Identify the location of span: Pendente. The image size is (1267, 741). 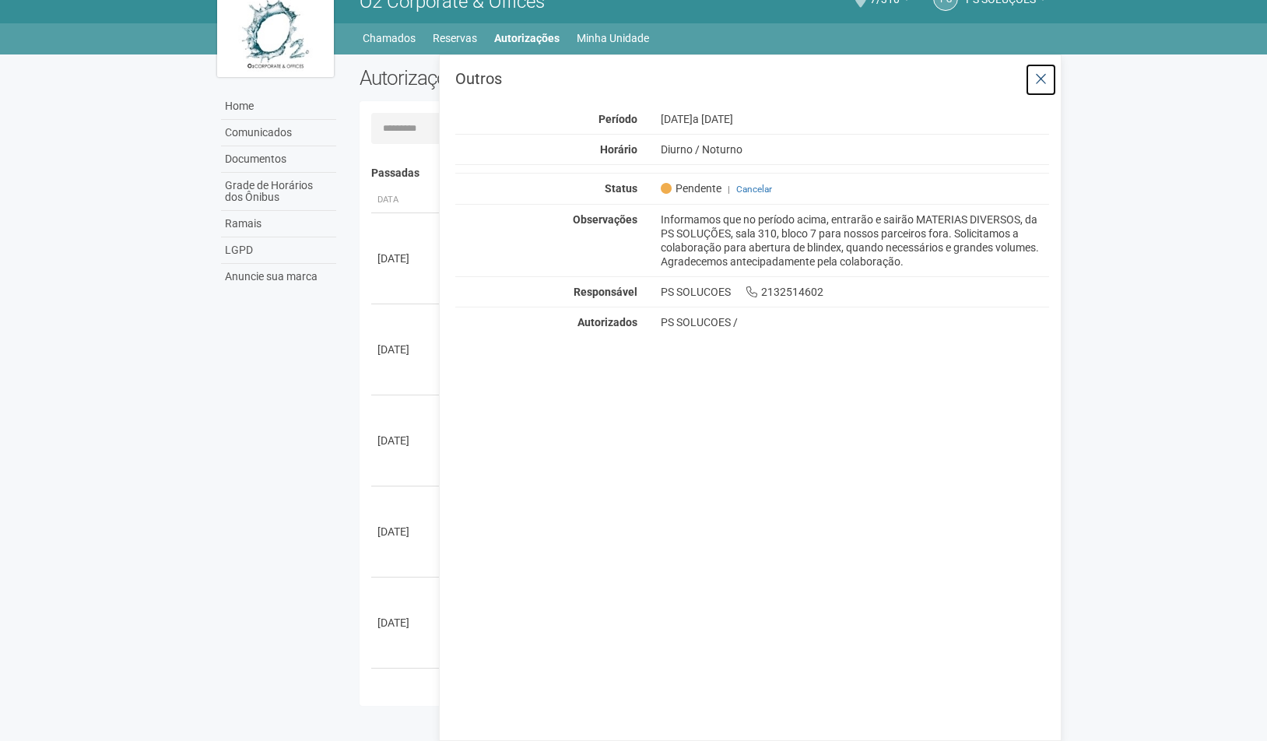
(691, 188).